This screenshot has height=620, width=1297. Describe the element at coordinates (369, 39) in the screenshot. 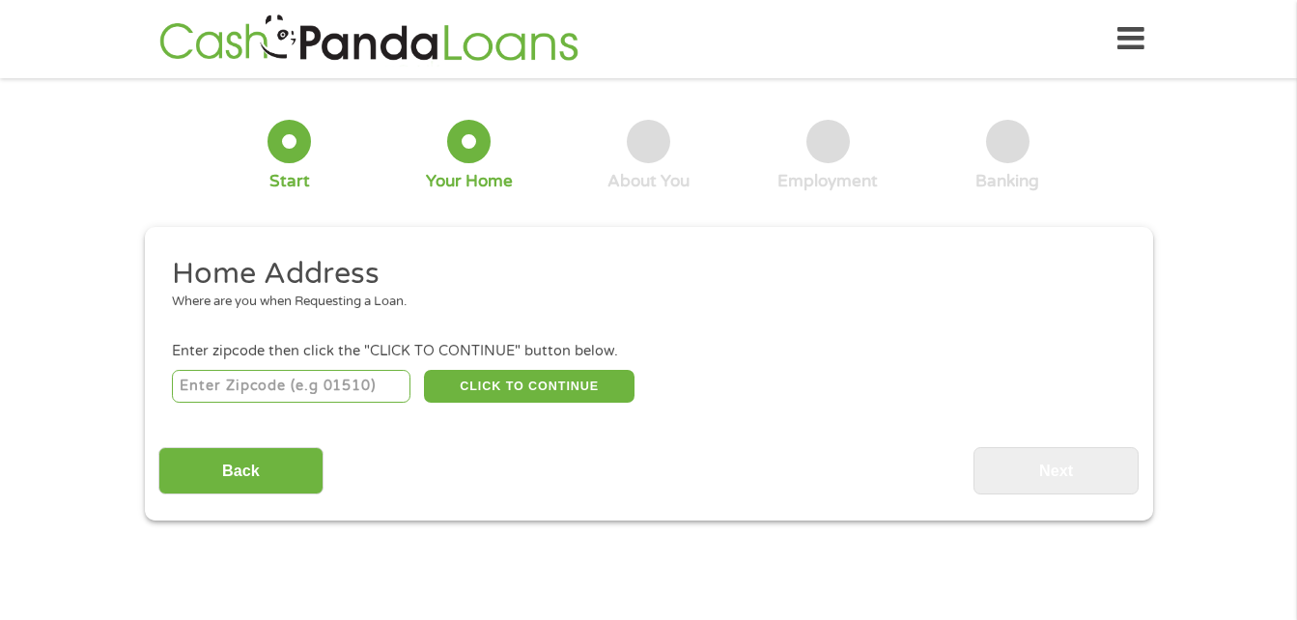

I see `img: GetLoanNow Logo` at that location.